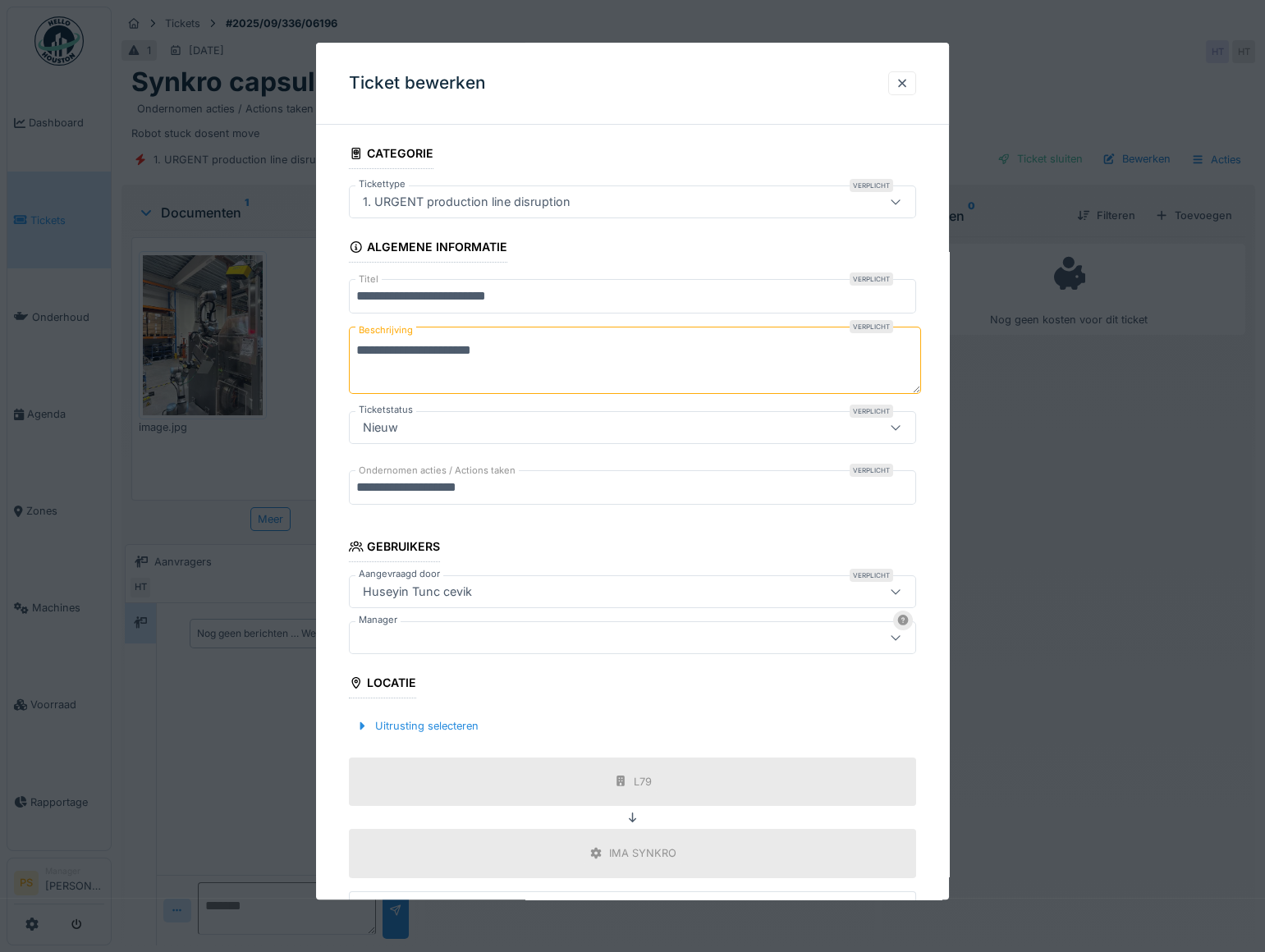  What do you see at coordinates (394, 548) in the screenshot?
I see `div: Gebruikers` at bounding box center [394, 548].